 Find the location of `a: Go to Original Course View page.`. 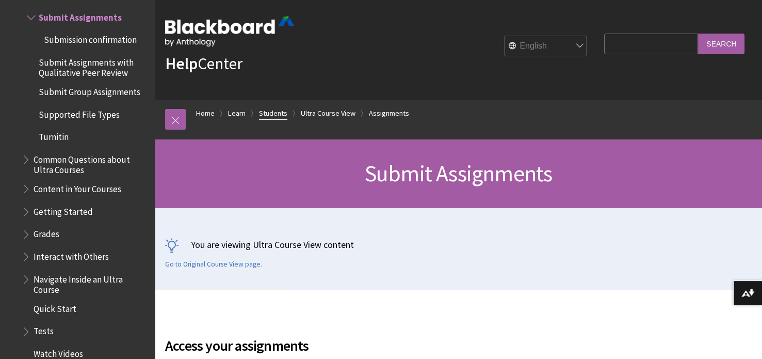

a: Go to Original Course View page. is located at coordinates (214, 264).